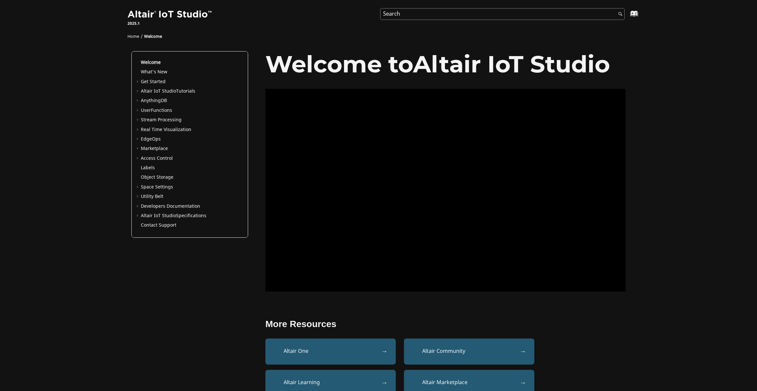 This screenshot has width=757, height=391. What do you see at coordinates (445, 64) in the screenshot?
I see `h1: Welcome to` at bounding box center [445, 64].